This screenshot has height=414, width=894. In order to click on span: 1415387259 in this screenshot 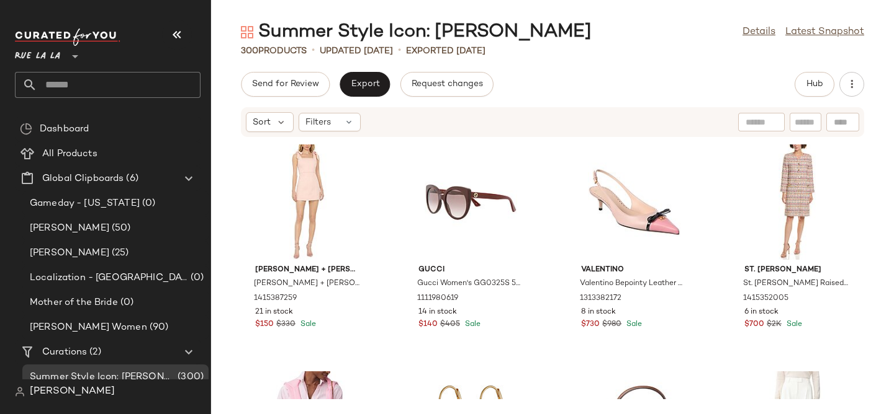, I will do `click(275, 299)`.